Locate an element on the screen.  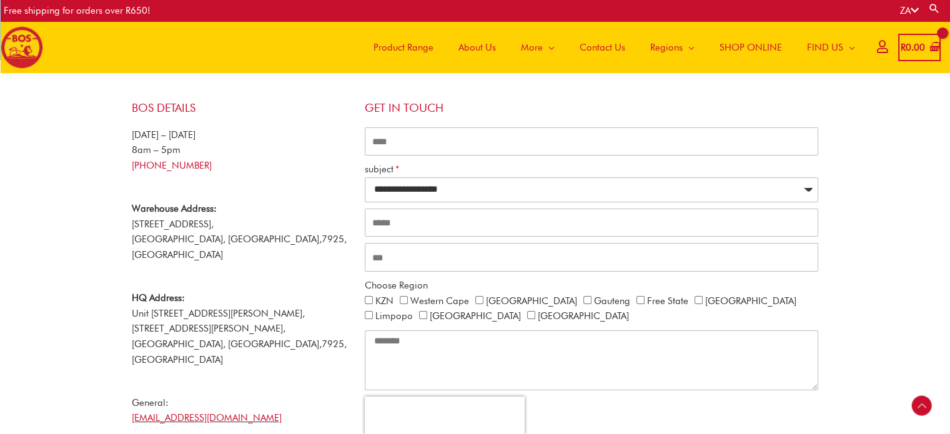
a: SHOP ONLINE is located at coordinates (751, 47).